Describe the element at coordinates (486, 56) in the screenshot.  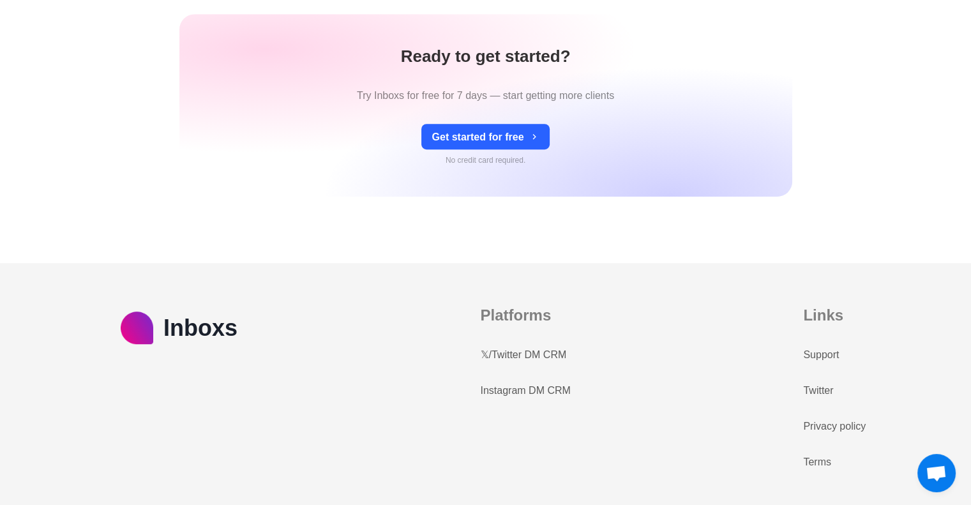
I see `h1: Ready to get started?` at that location.